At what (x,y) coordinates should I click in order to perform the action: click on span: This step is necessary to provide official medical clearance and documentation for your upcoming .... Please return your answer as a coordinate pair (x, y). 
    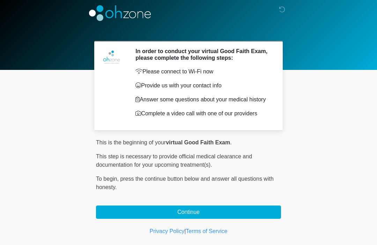
    Looking at the image, I should click on (174, 160).